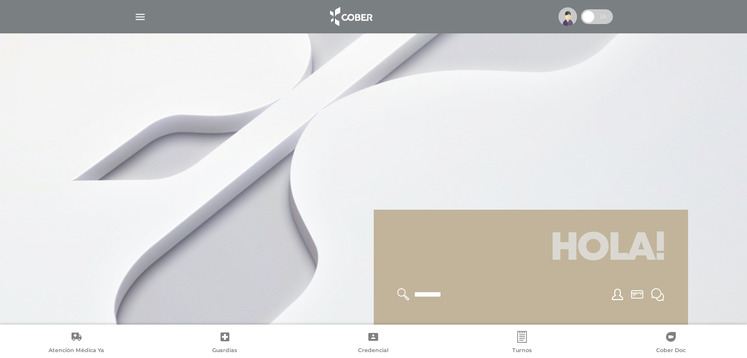 The height and width of the screenshot is (358, 747). Describe the element at coordinates (522, 351) in the screenshot. I see `span: Turnos` at that location.